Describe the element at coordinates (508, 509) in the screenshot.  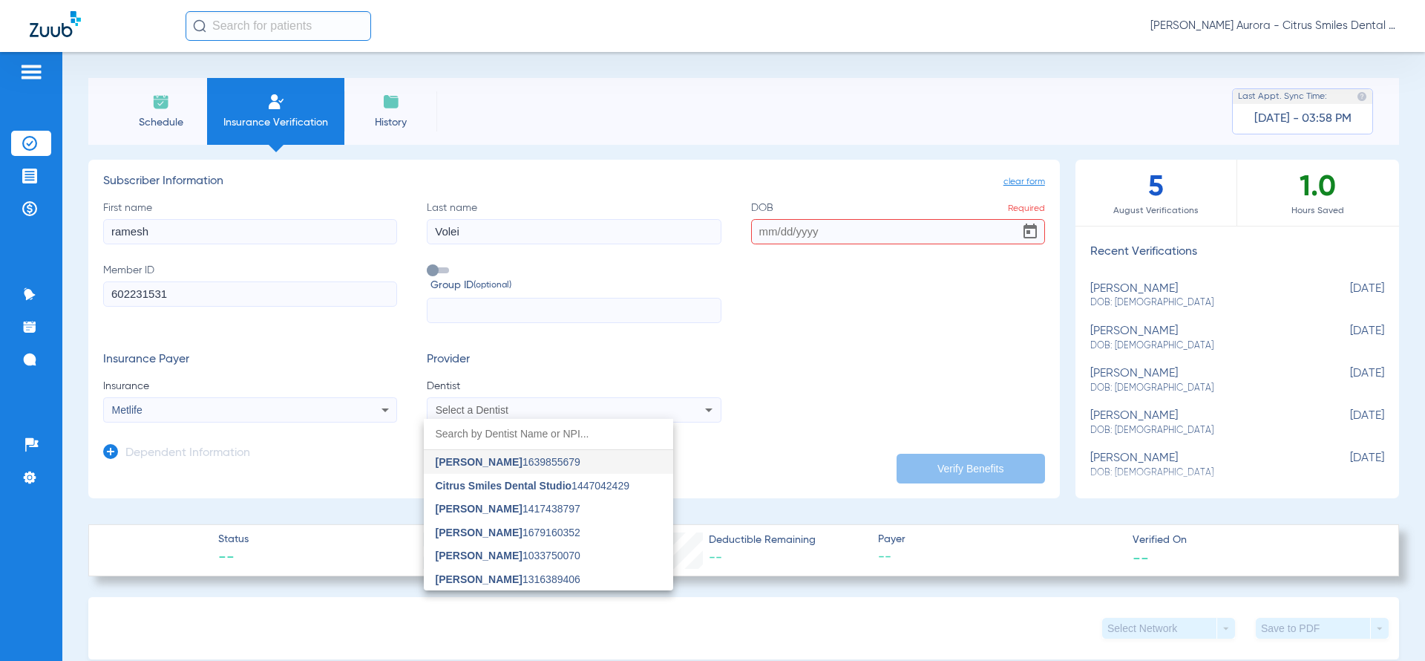
I see `span: 1417438797` at that location.